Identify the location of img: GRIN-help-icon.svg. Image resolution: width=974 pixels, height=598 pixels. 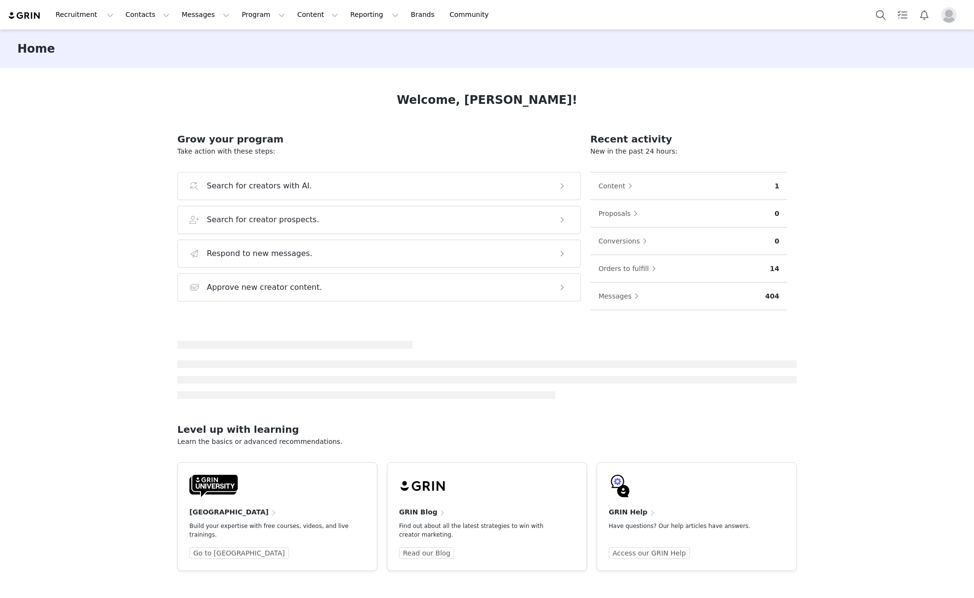
(620, 486).